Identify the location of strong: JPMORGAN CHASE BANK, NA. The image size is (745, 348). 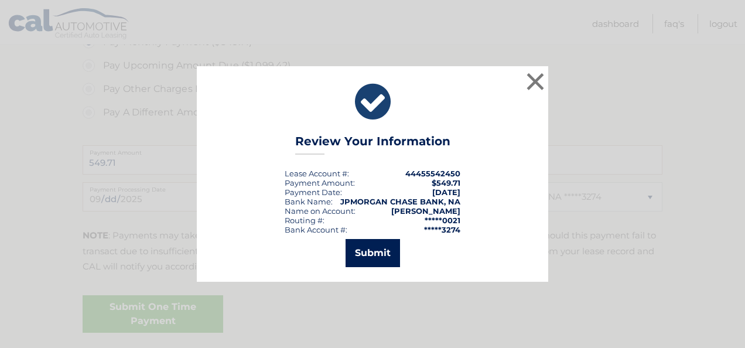
(400, 201).